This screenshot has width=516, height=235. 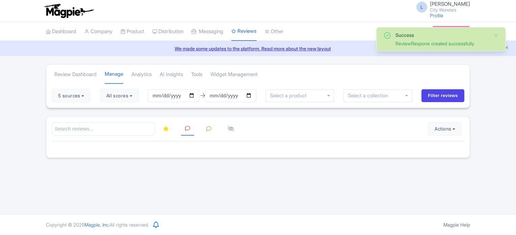 What do you see at coordinates (61, 31) in the screenshot?
I see `a: Dashboard` at bounding box center [61, 31].